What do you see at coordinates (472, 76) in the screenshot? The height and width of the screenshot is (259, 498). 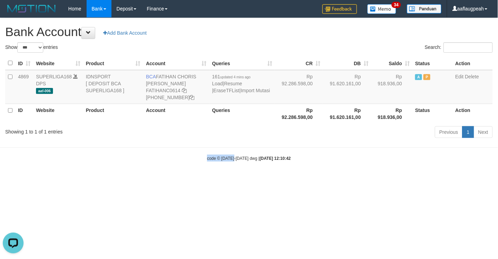 I see `a: Delete` at bounding box center [472, 76].